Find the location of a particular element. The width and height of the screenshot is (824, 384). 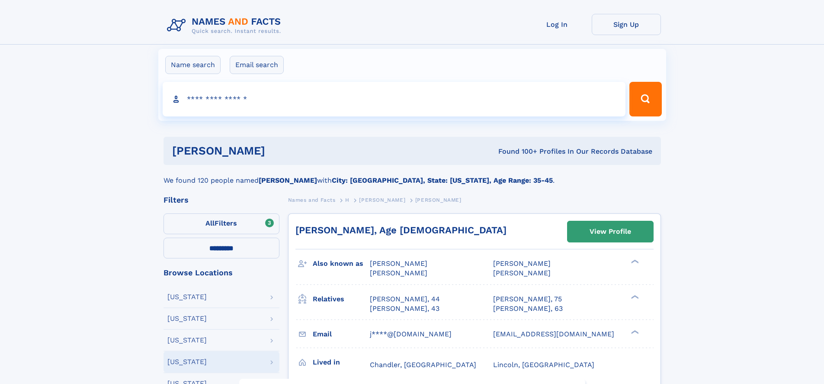

input: search input is located at coordinates (394, 99).